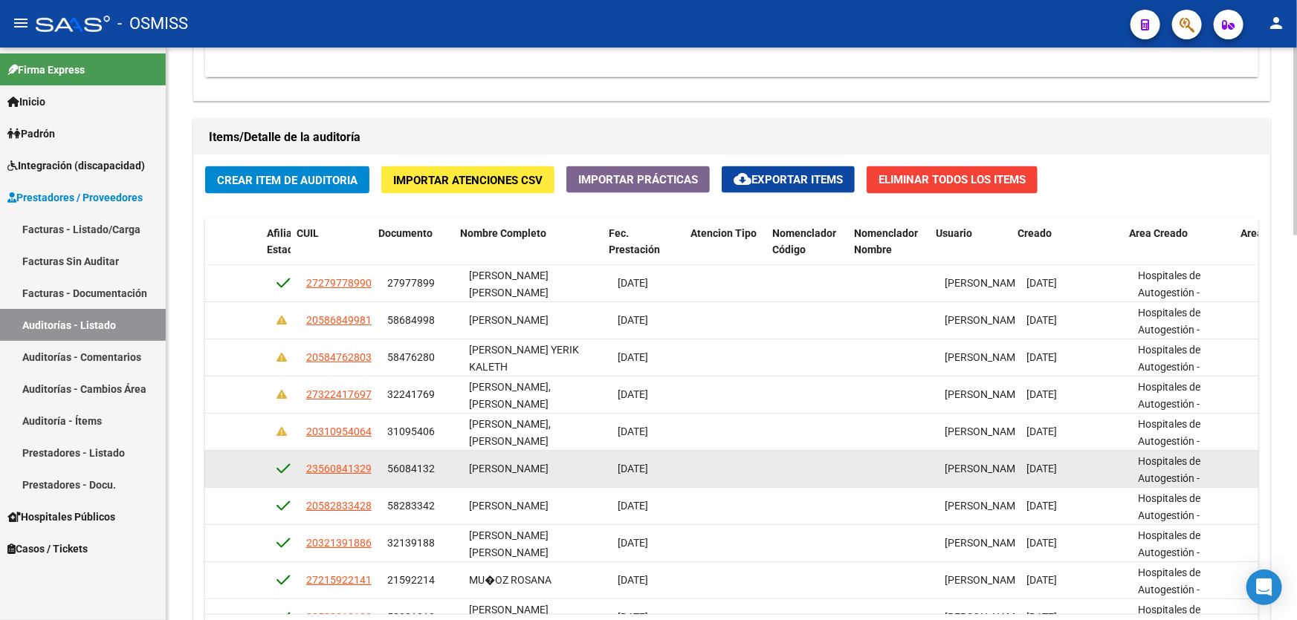 The height and width of the screenshot is (620, 1297). What do you see at coordinates (339, 543) in the screenshot?
I see `span: 20321391886` at bounding box center [339, 543].